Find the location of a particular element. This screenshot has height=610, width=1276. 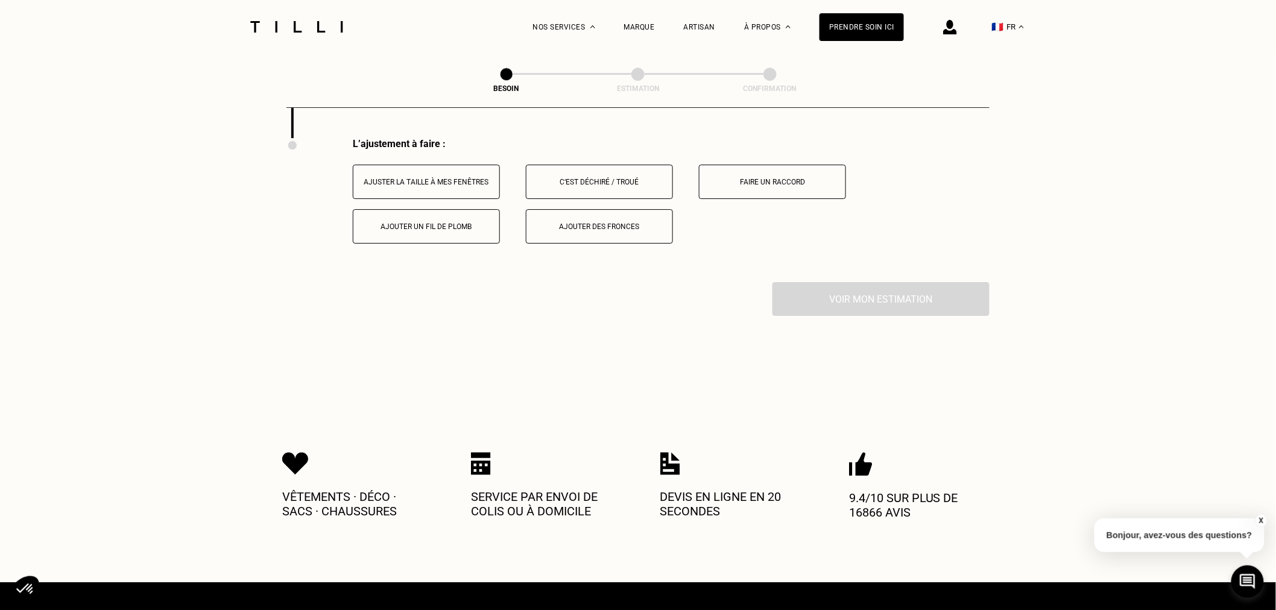

a: Prendre soin ici is located at coordinates (862, 27).